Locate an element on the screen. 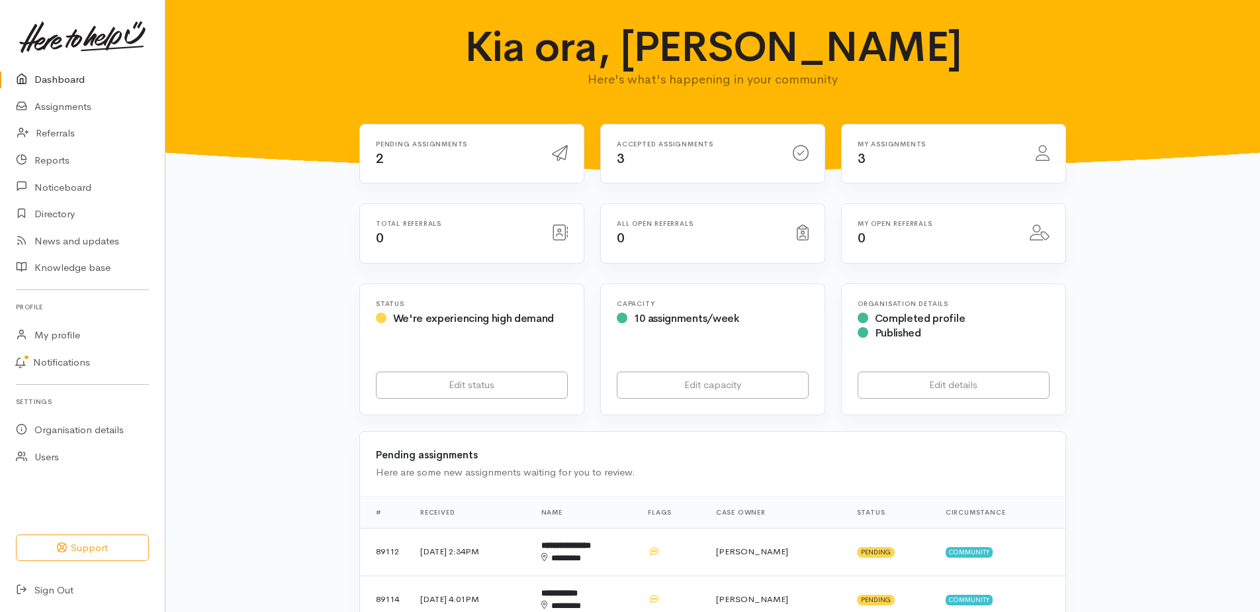  h6: Capacity is located at coordinates (713, 303).